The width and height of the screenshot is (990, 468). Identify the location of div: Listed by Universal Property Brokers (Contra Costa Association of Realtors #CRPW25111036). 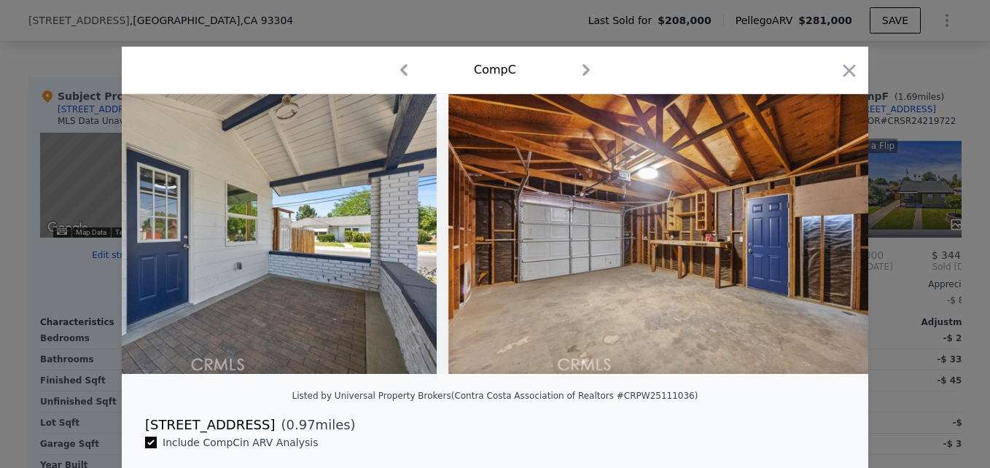
(495, 396).